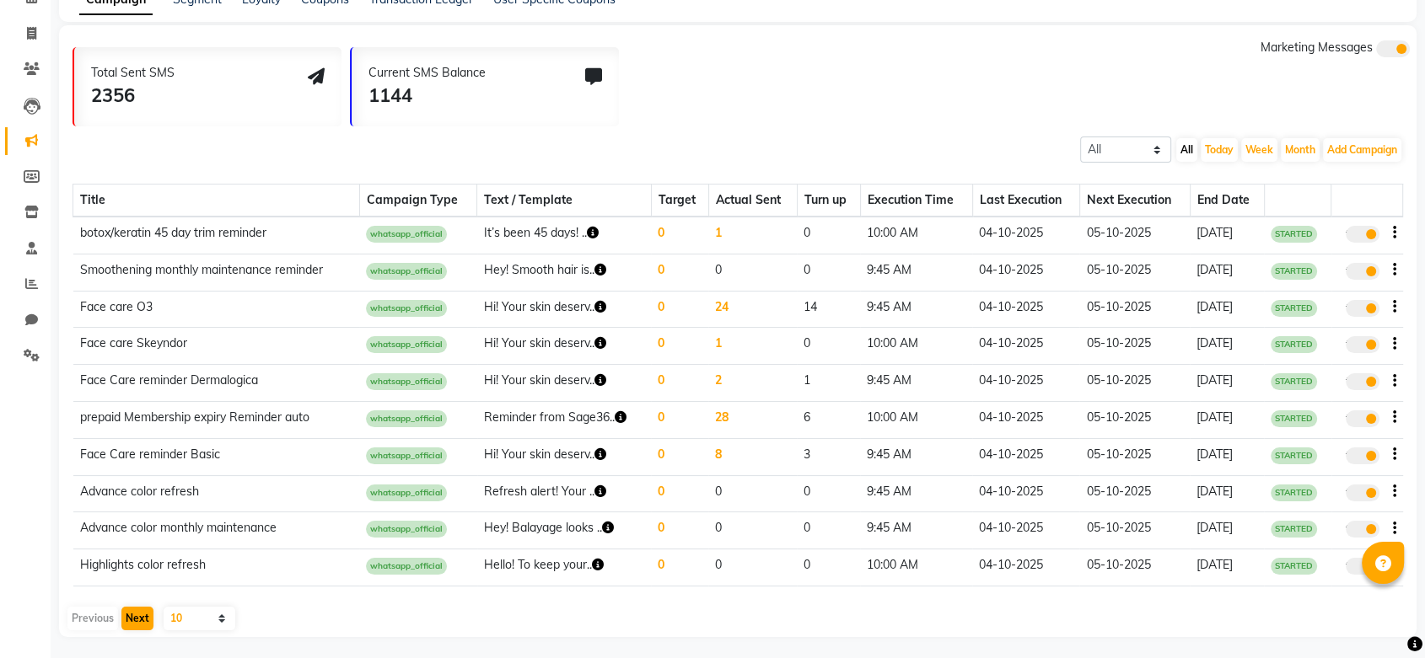 Image resolution: width=1425 pixels, height=658 pixels. Describe the element at coordinates (217, 420) in the screenshot. I see `td: prepaid Membership expiry Reminder auto` at that location.